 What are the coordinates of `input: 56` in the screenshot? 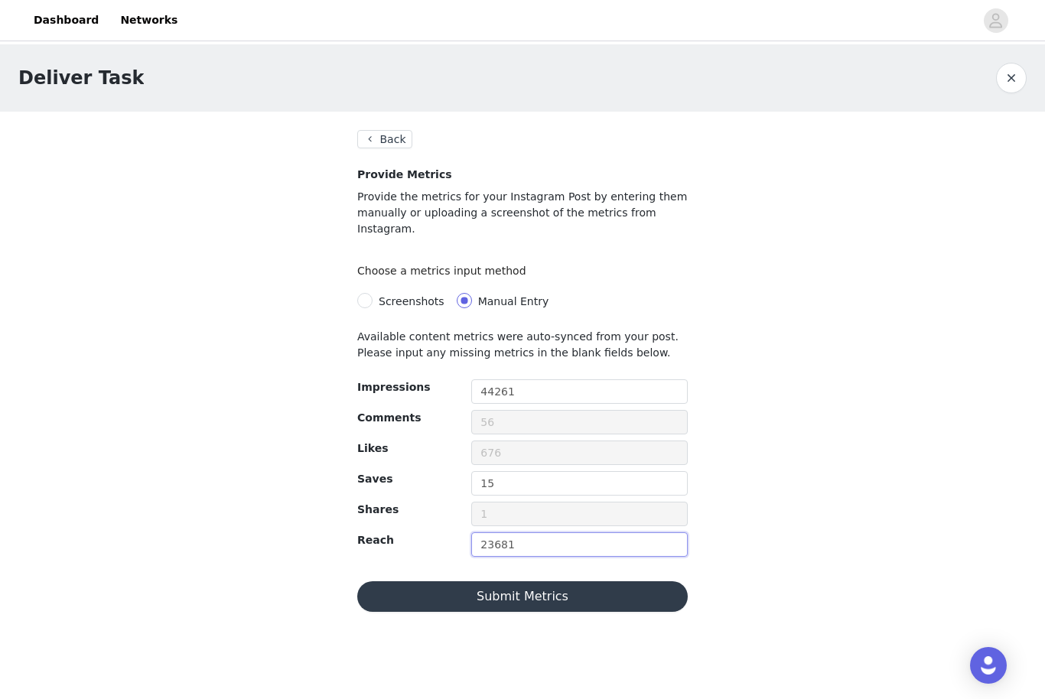 It's located at (579, 422).